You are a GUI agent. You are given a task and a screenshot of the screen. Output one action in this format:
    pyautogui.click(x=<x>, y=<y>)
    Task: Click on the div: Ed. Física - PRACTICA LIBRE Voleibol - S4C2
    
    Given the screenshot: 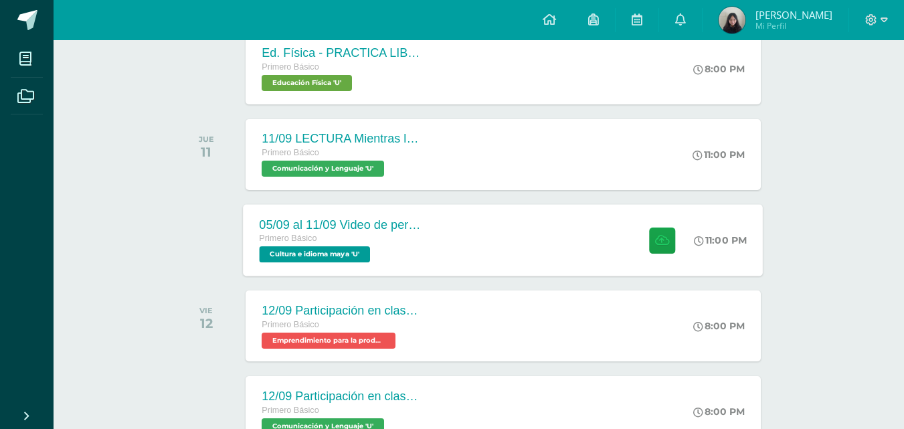 What is the action you would take?
    pyautogui.click(x=342, y=53)
    